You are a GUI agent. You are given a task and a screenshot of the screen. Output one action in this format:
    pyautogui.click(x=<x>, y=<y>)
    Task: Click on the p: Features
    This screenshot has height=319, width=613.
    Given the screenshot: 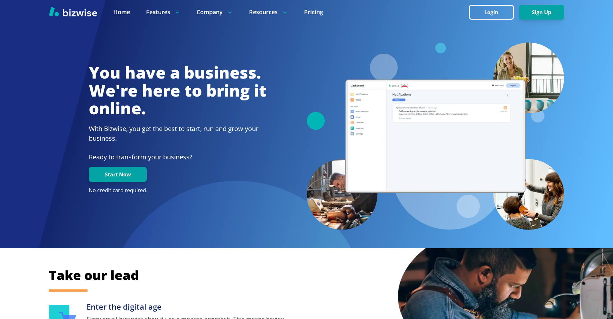 What is the action you would take?
    pyautogui.click(x=163, y=12)
    